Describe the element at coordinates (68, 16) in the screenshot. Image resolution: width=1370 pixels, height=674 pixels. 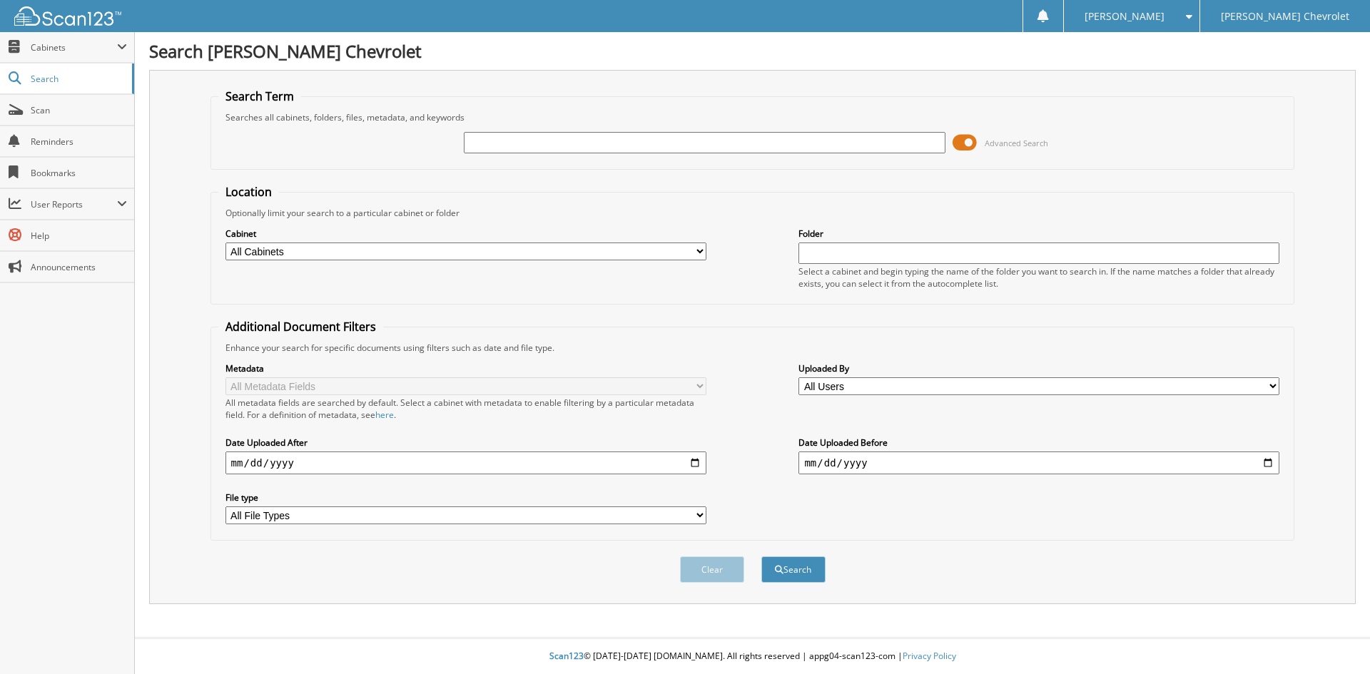
I see `img: scan123-logo-white.svg` at that location.